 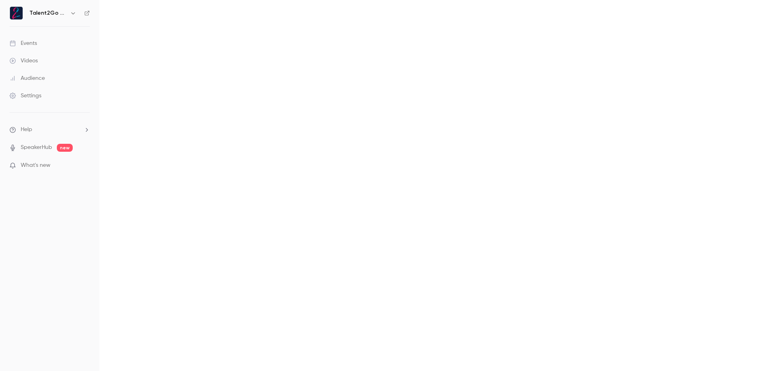 What do you see at coordinates (48, 13) in the screenshot?
I see `h6: Talent2Go GmbH` at bounding box center [48, 13].